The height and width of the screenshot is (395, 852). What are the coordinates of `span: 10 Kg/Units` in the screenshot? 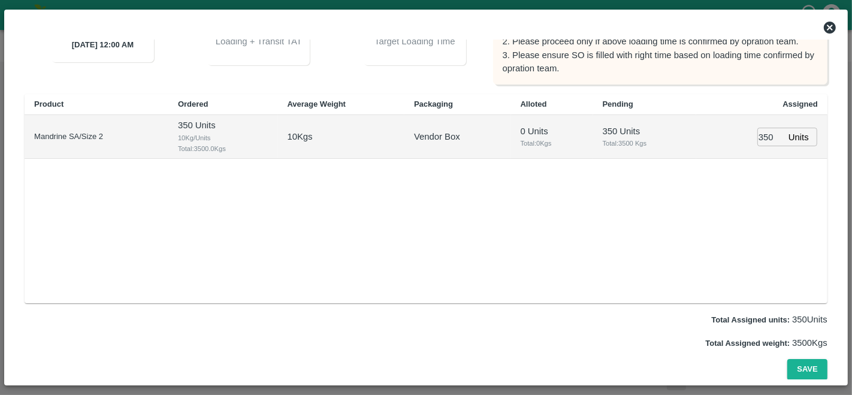 It's located at (223, 138).